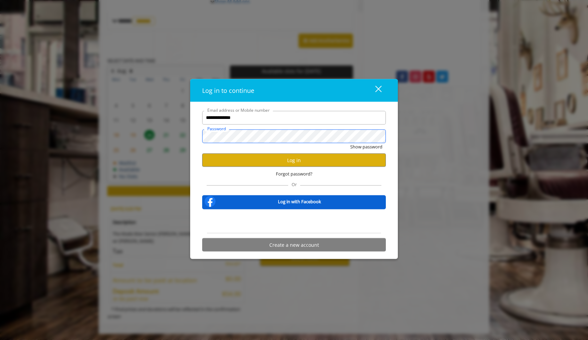  I want to click on button: Log in, so click(294, 160).